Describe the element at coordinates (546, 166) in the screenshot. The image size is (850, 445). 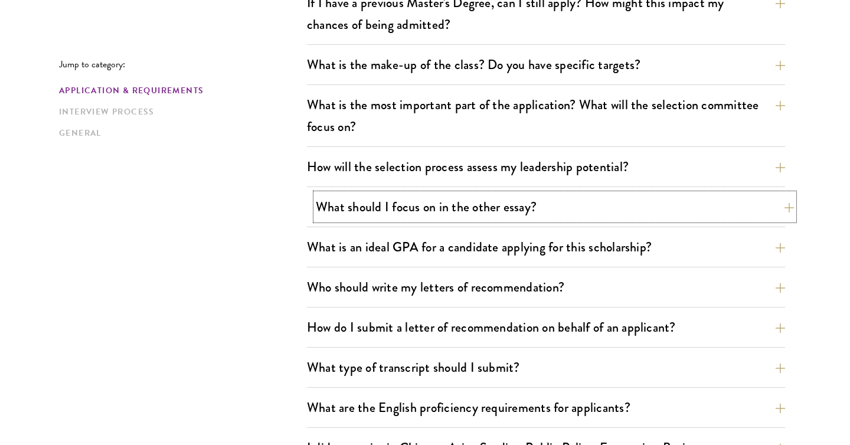
I see `button: How will the selection process assess my leadership potential?` at that location.